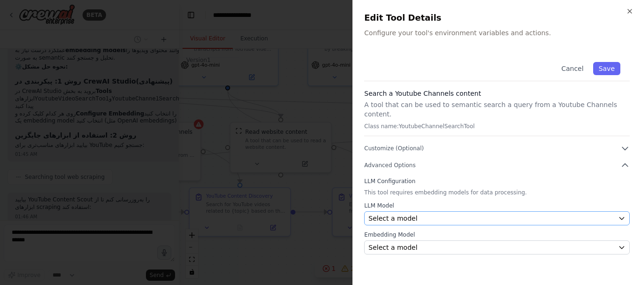 The image size is (641, 285). Describe the element at coordinates (497, 181) in the screenshot. I see `label: LLM Configuration` at that location.